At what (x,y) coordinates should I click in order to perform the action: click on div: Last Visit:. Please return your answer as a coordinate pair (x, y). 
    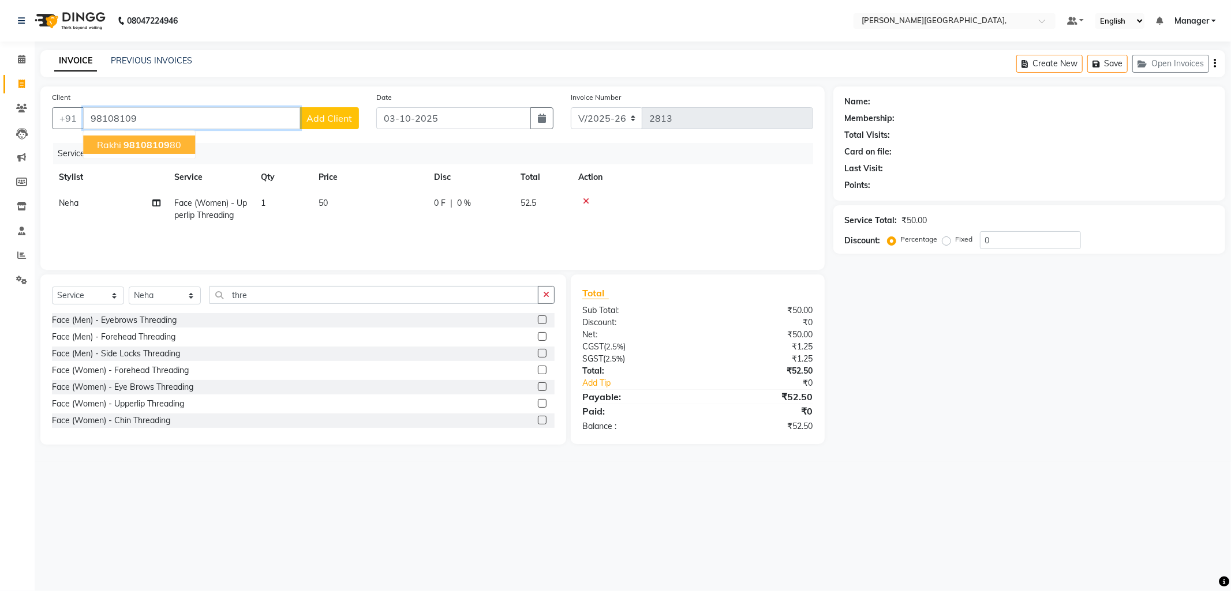
    Looking at the image, I should click on (864, 169).